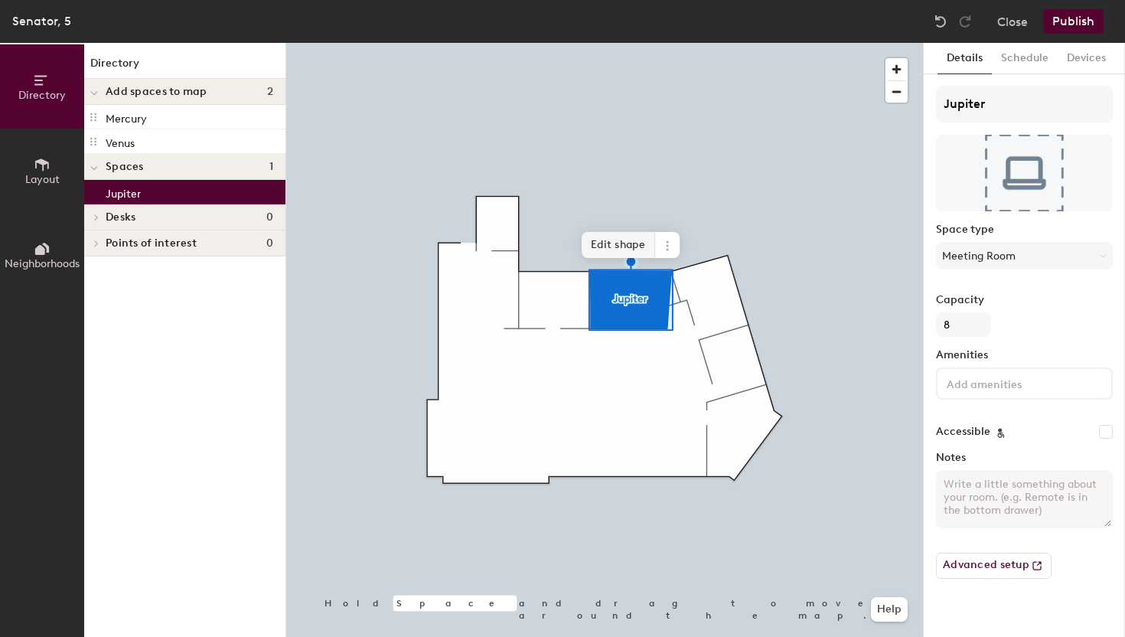  I want to click on span: 2, so click(270, 92).